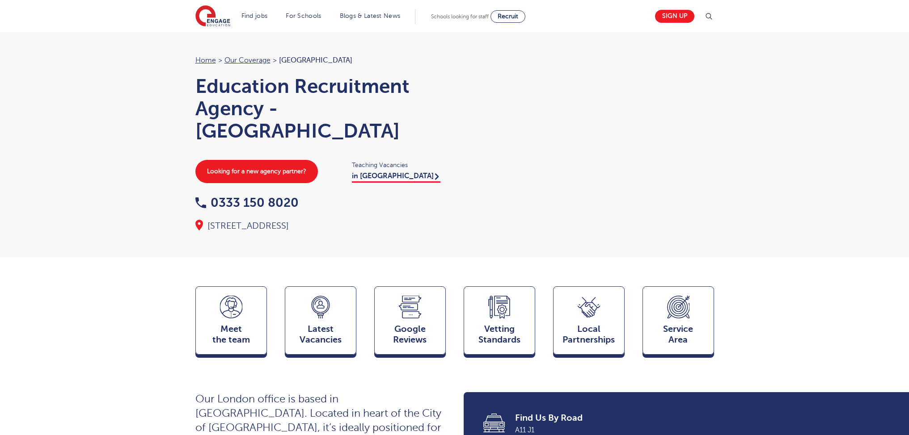 Image resolution: width=909 pixels, height=435 pixels. Describe the element at coordinates (508, 17) in the screenshot. I see `a: Recruit` at that location.